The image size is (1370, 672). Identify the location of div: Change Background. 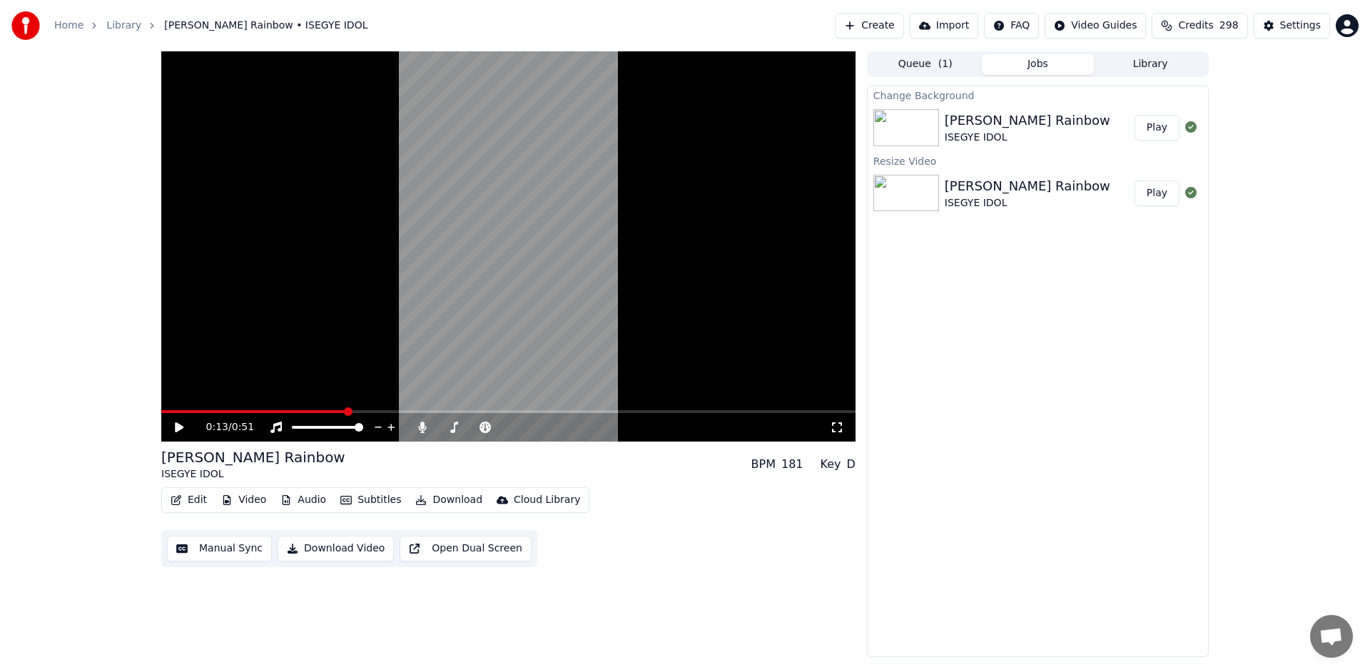
(1037, 95).